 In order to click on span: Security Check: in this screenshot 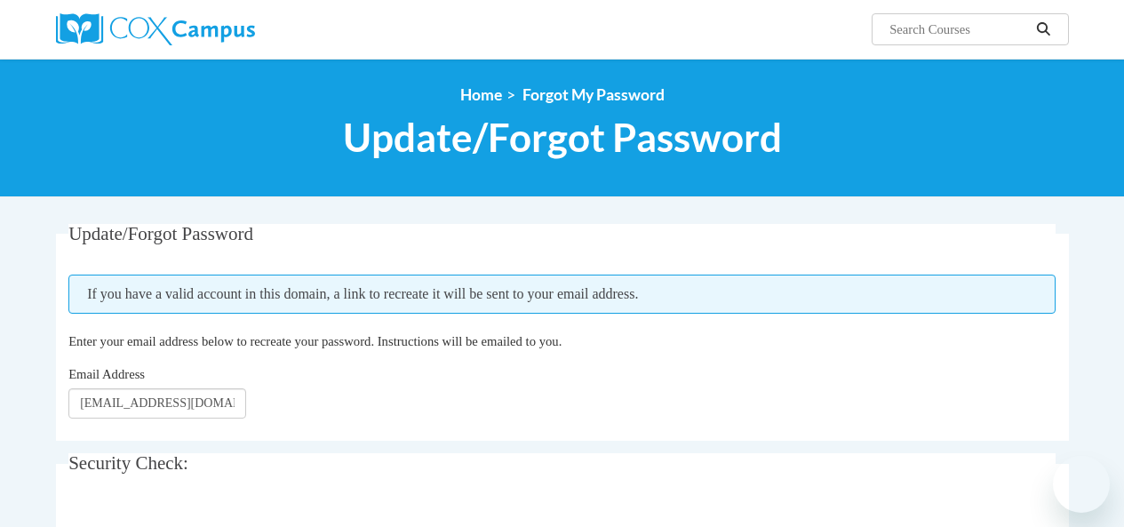, I will do `click(128, 463)`.